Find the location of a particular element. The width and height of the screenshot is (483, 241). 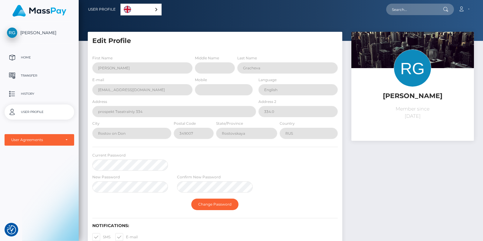

button: User Agreements is located at coordinates (39, 140).